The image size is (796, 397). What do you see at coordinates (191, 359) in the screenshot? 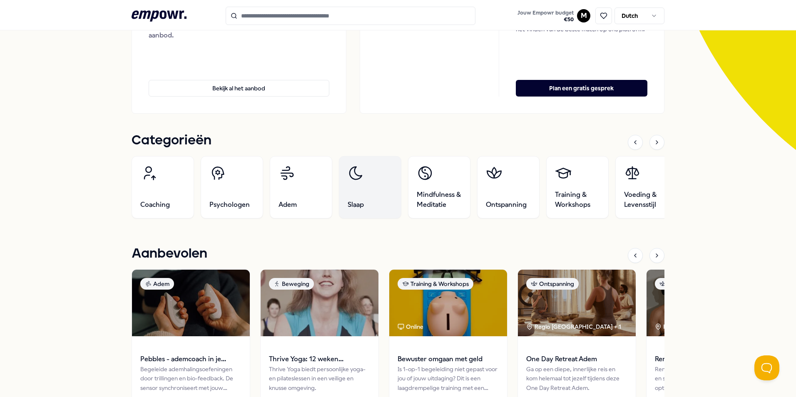
I see `span: Pebbles - ademcoach in je handen` at bounding box center [191, 359].